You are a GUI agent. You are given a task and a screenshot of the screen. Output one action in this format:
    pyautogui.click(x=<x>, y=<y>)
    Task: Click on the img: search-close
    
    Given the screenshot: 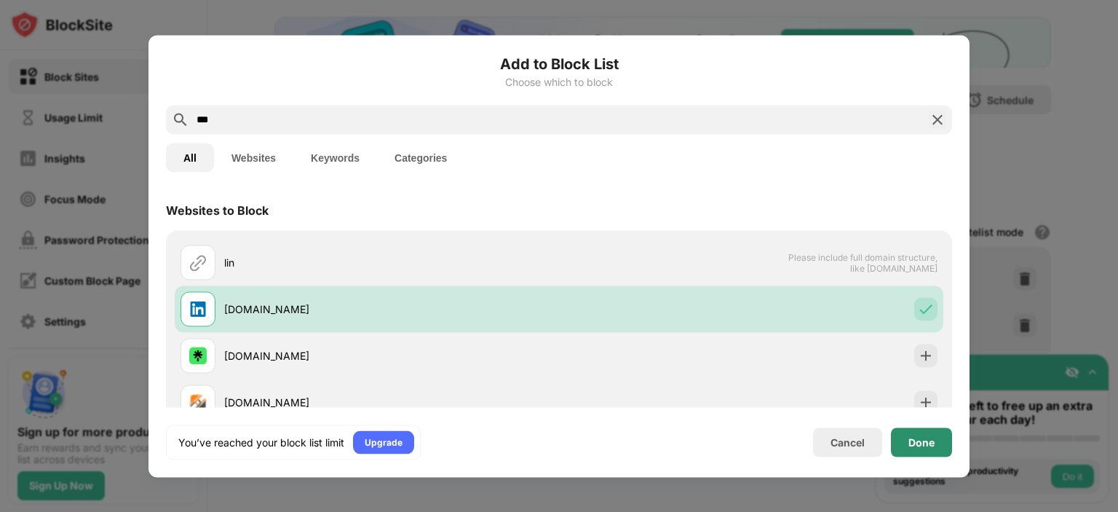 What is the action you would take?
    pyautogui.click(x=938, y=119)
    